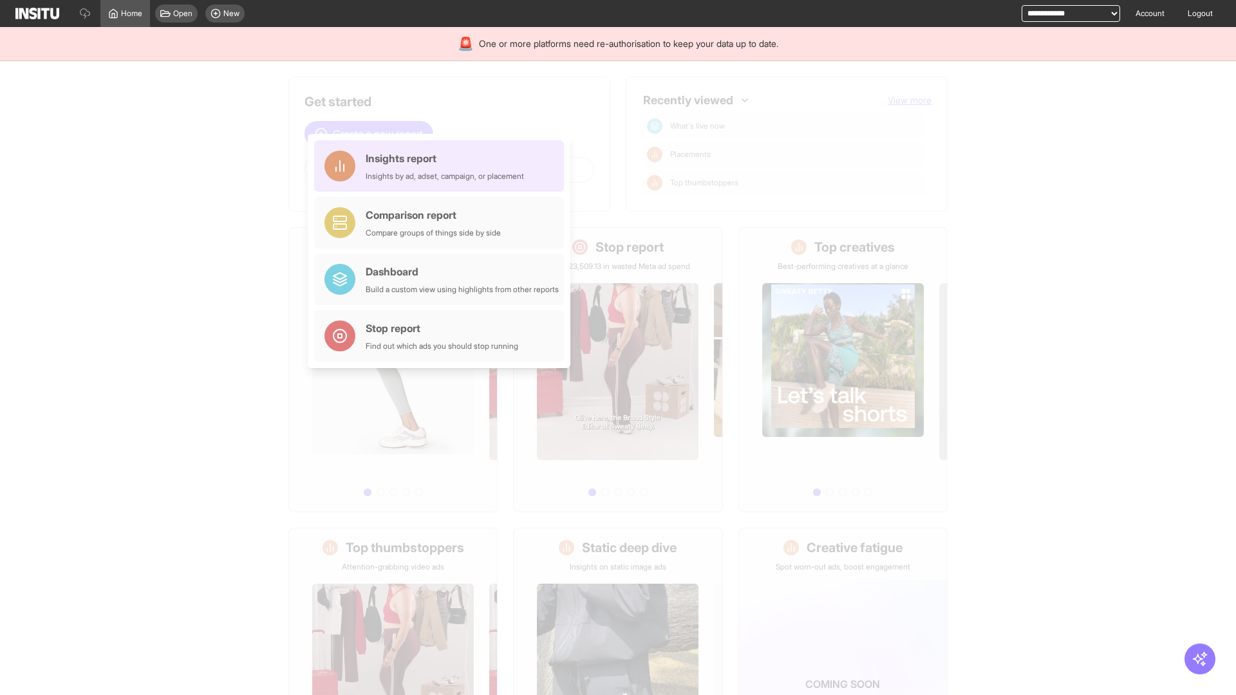 This screenshot has height=695, width=1236. What do you see at coordinates (231, 14) in the screenshot?
I see `span: New` at bounding box center [231, 14].